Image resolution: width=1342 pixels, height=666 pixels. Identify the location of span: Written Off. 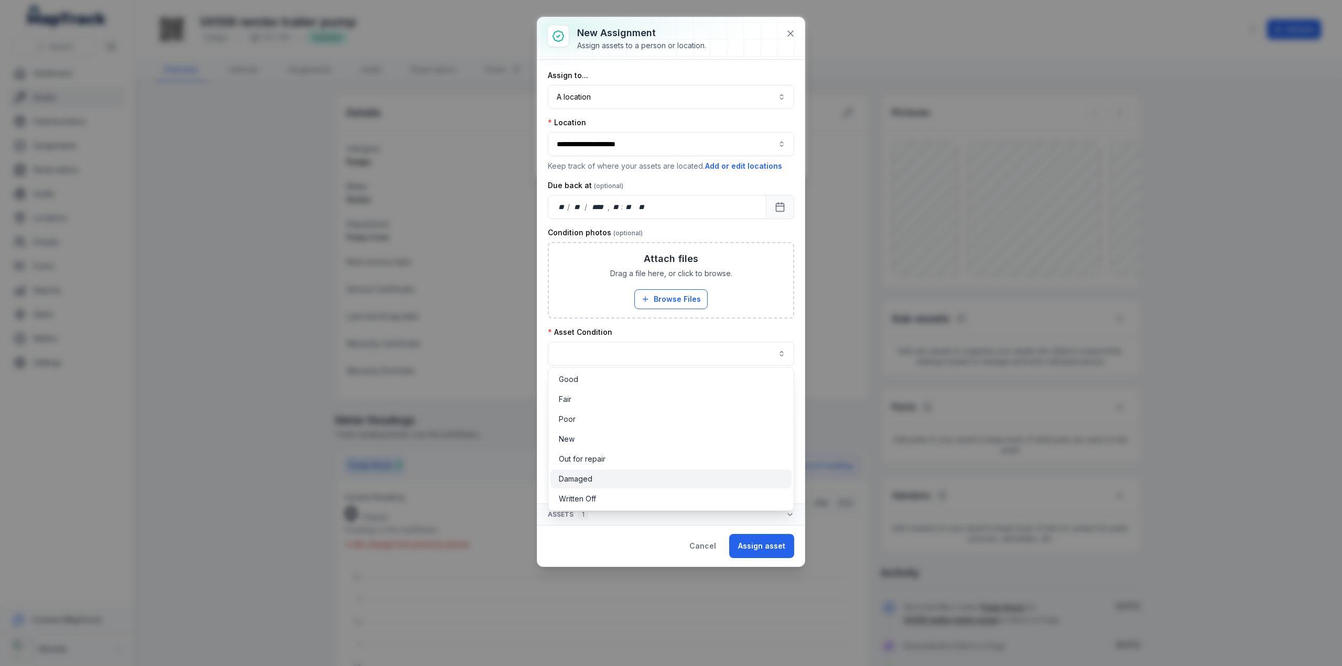
(577, 499).